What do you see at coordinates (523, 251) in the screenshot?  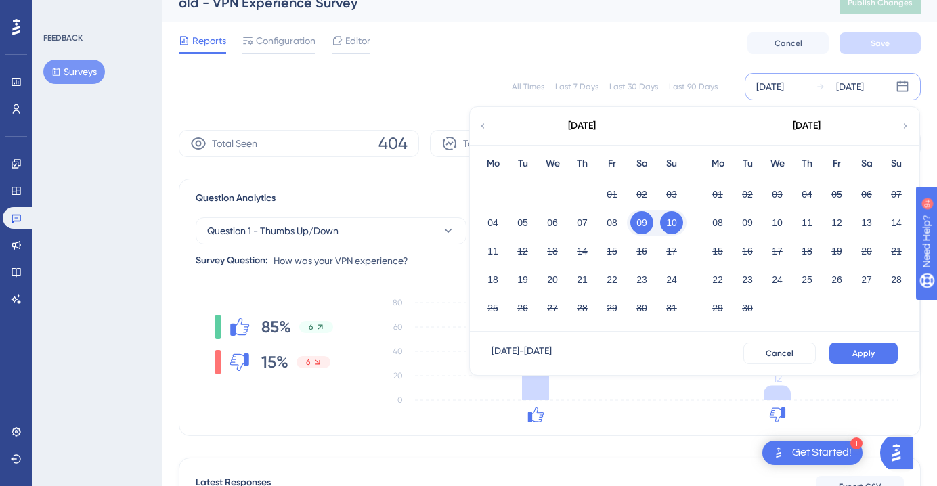 I see `button: 12` at bounding box center [523, 251].